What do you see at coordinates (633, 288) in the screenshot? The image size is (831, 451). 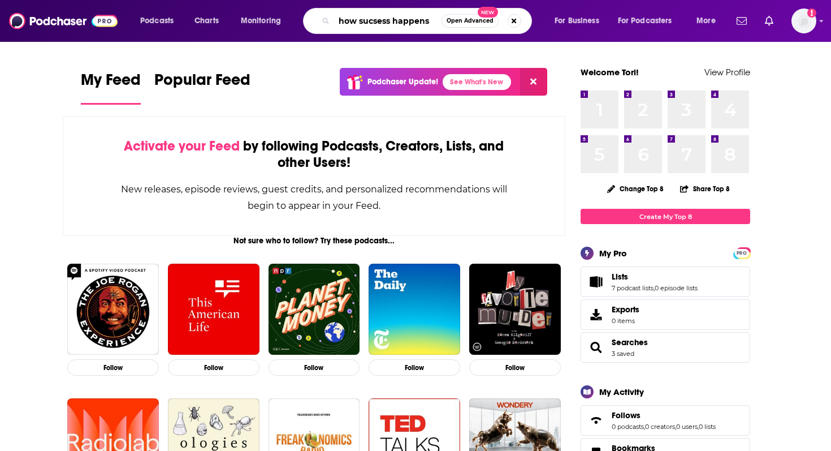 I see `a: 7 podcast lists` at bounding box center [633, 288].